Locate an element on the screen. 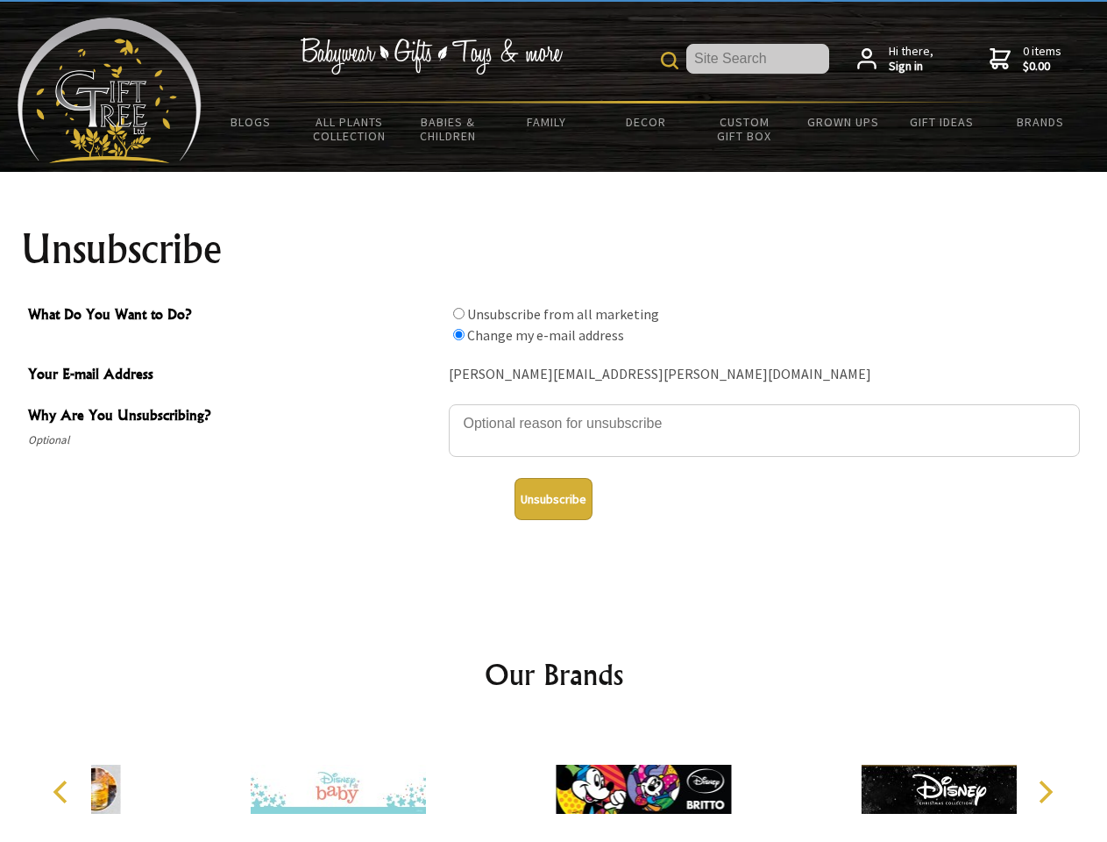 This screenshot has width=1107, height=842. span: 0 items is located at coordinates (1043, 59).